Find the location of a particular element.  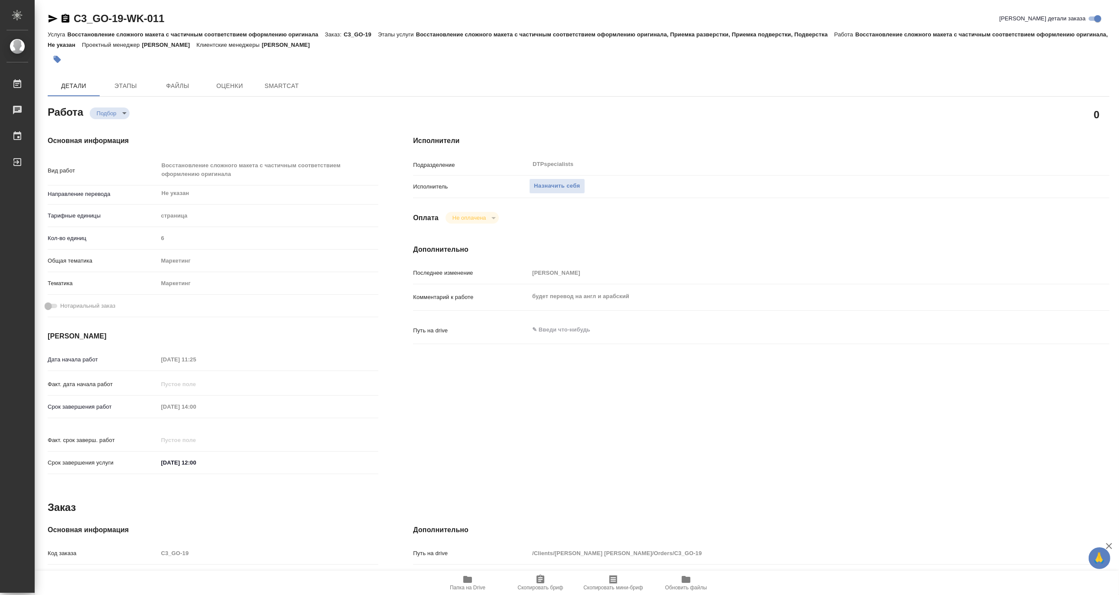

p: Срок завершения услуги is located at coordinates (103, 463).